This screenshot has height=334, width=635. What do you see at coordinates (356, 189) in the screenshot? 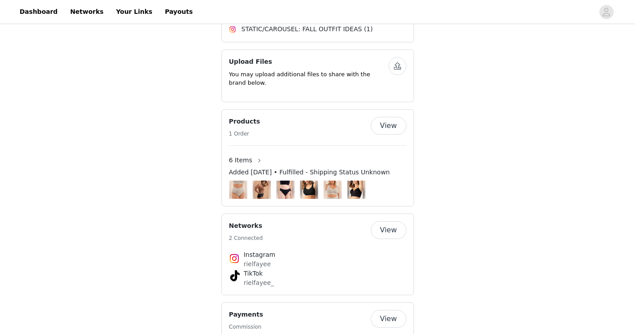
I see `img: Truekind® Supportive Comfort Wireless Shaping Bra` at bounding box center [356, 189].